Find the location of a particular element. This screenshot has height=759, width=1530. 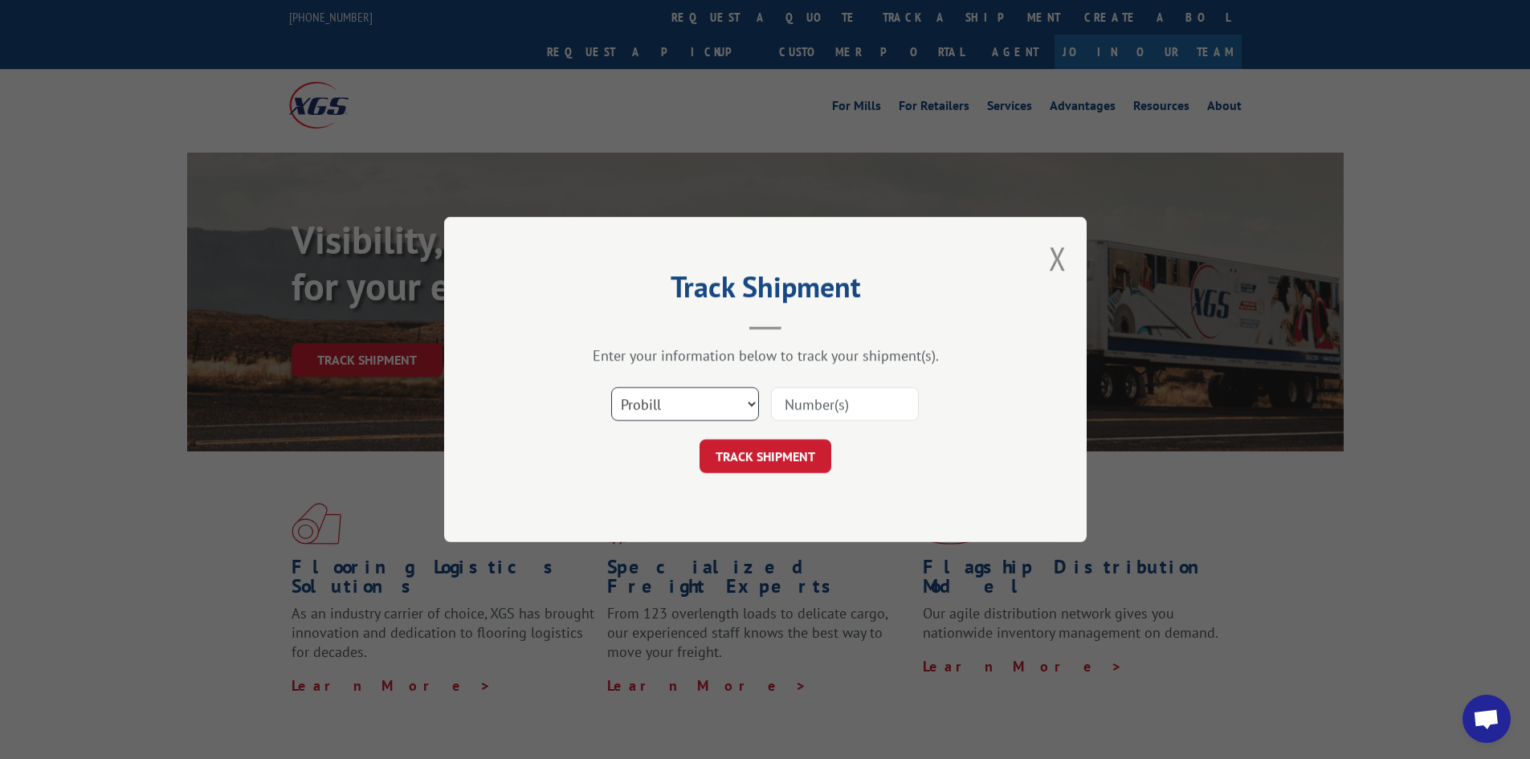

div: Enter your information below to track your shipment(s). is located at coordinates (765, 355).